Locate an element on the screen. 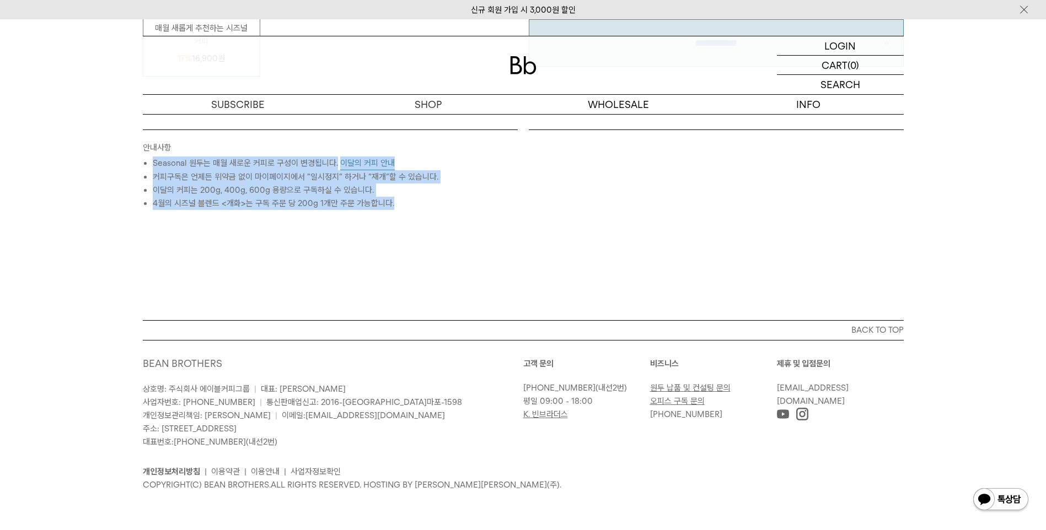 Image resolution: width=1046 pixels, height=530 pixels. a: 원두 납품 및 컨설팅 문의 is located at coordinates (690, 388).